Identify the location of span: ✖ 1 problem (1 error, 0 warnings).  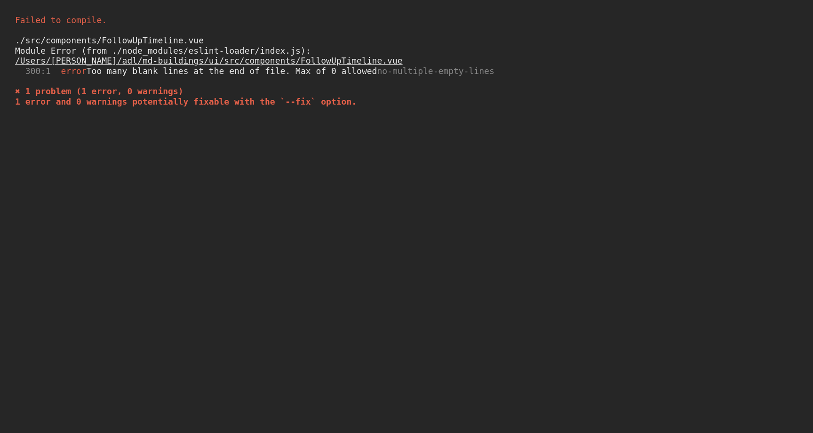
(99, 91).